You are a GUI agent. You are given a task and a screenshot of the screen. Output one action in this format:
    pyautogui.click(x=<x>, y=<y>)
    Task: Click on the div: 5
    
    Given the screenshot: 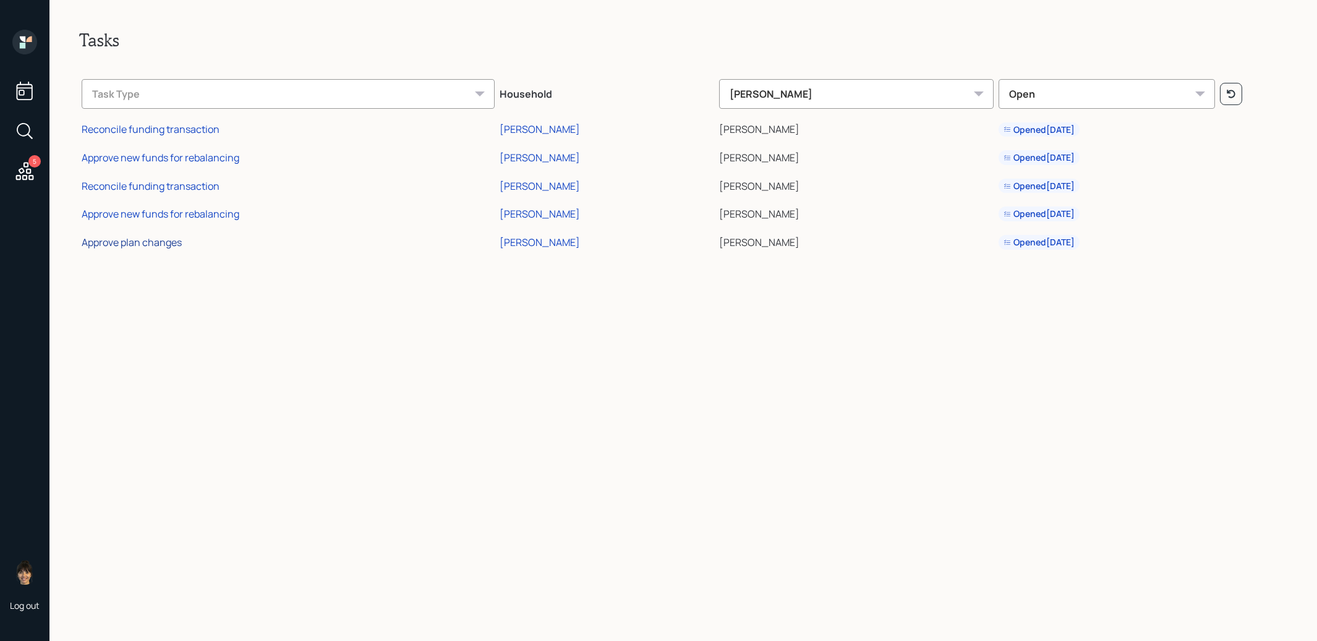 What is the action you would take?
    pyautogui.click(x=35, y=161)
    